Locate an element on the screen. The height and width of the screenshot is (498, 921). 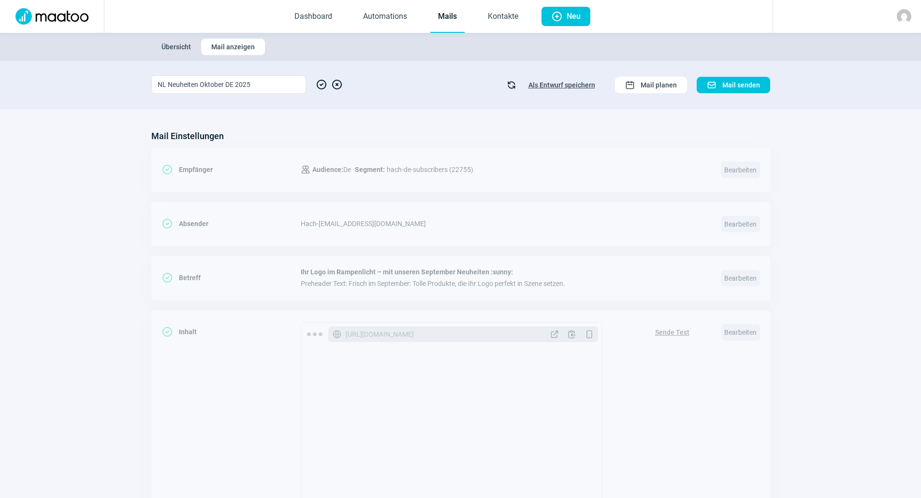
button: Mail anzeigen is located at coordinates (233, 47).